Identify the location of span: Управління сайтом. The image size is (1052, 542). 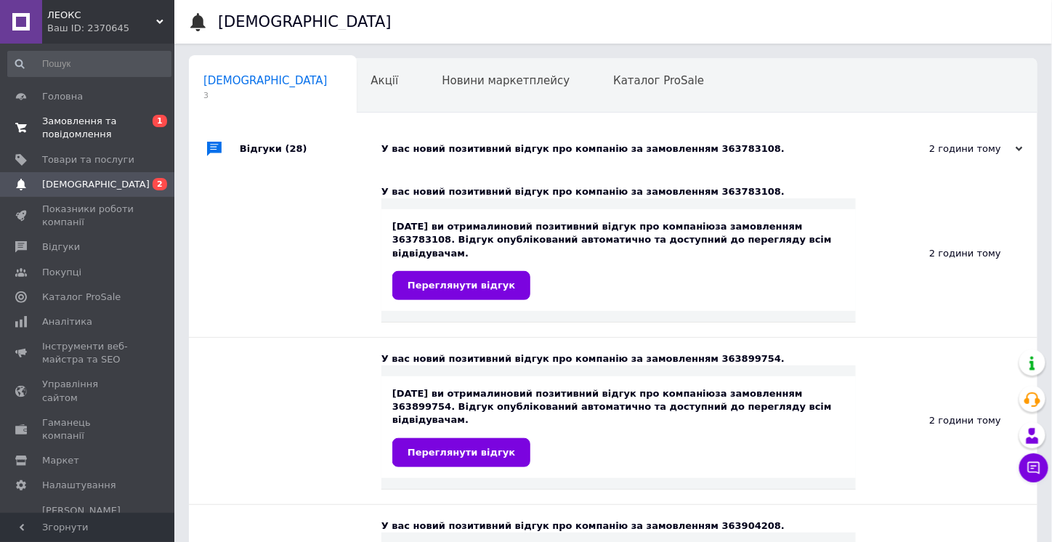
(88, 391).